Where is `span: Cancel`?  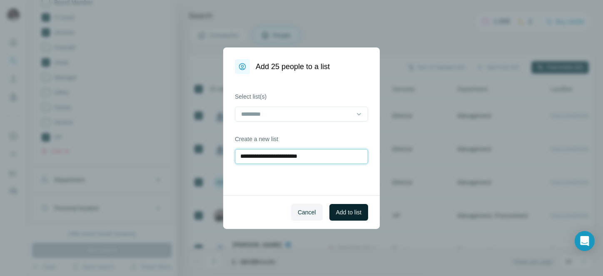
span: Cancel is located at coordinates (307, 212).